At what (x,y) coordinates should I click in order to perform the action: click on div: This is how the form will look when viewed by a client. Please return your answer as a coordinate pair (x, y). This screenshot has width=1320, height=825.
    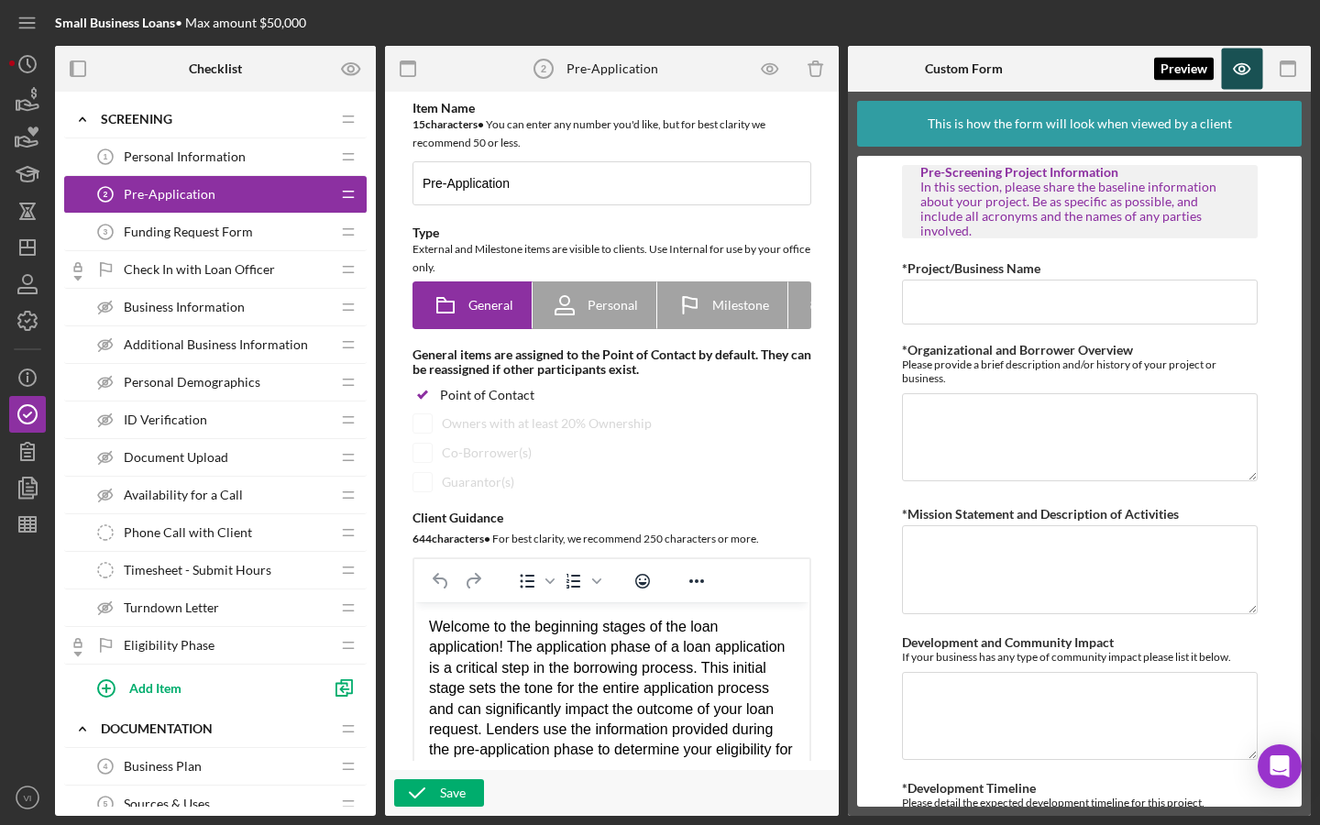
    Looking at the image, I should click on (1080, 124).